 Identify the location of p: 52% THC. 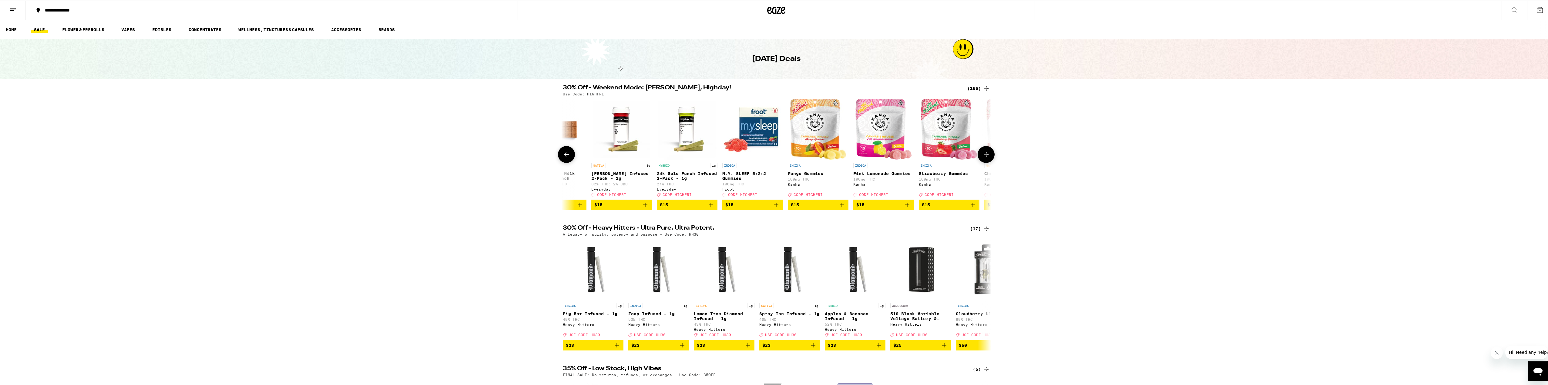
(855, 324).